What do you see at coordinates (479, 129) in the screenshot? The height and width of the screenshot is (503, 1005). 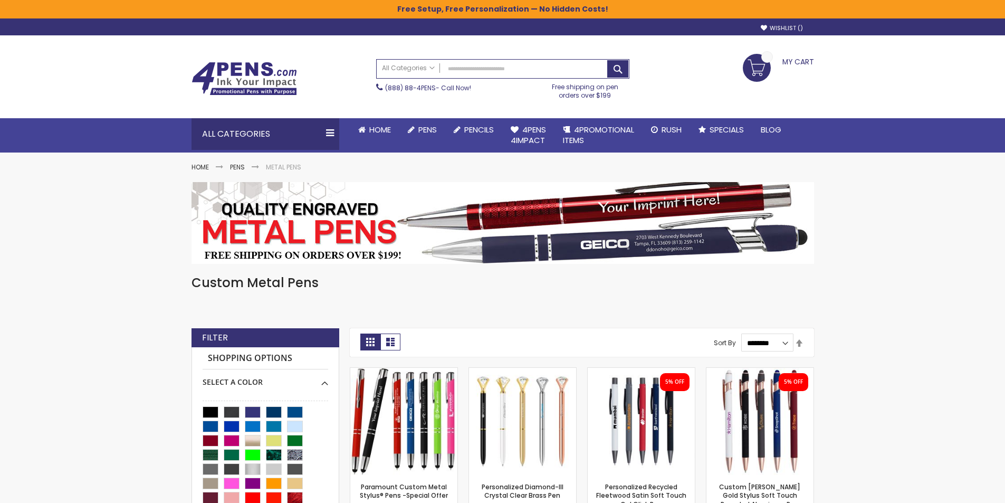 I see `span: Pencils` at bounding box center [479, 129].